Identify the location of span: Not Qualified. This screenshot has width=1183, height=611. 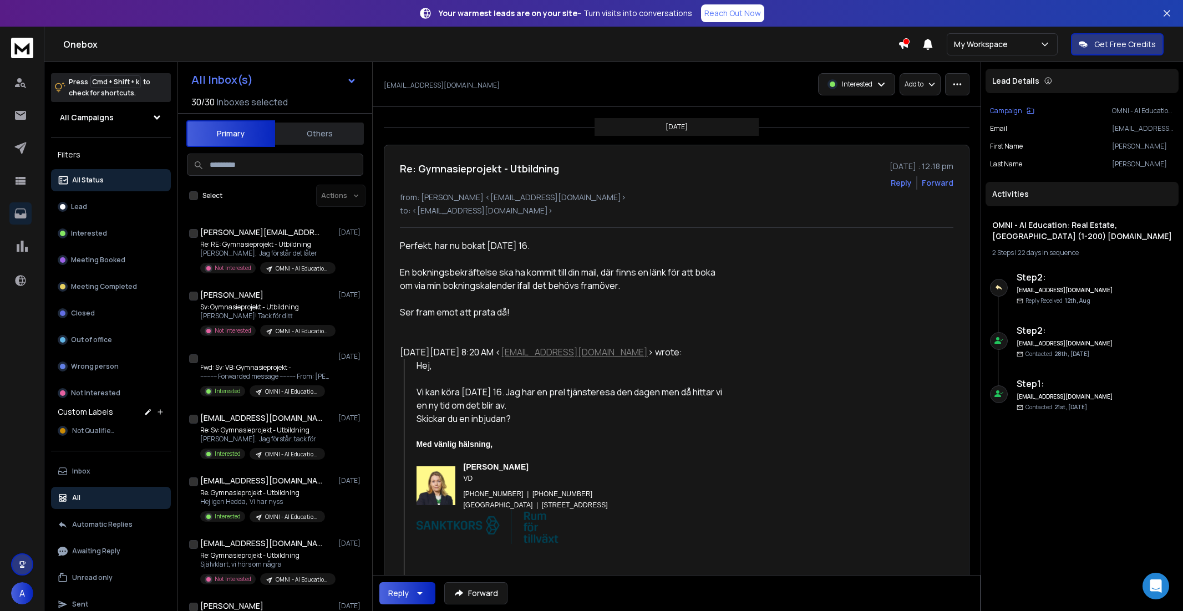
(93, 431).